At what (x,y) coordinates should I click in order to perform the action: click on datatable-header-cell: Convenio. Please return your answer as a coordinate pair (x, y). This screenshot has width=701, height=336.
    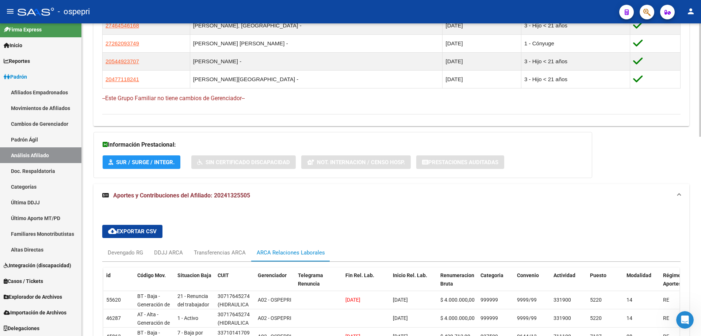
    Looking at the image, I should click on (532, 283).